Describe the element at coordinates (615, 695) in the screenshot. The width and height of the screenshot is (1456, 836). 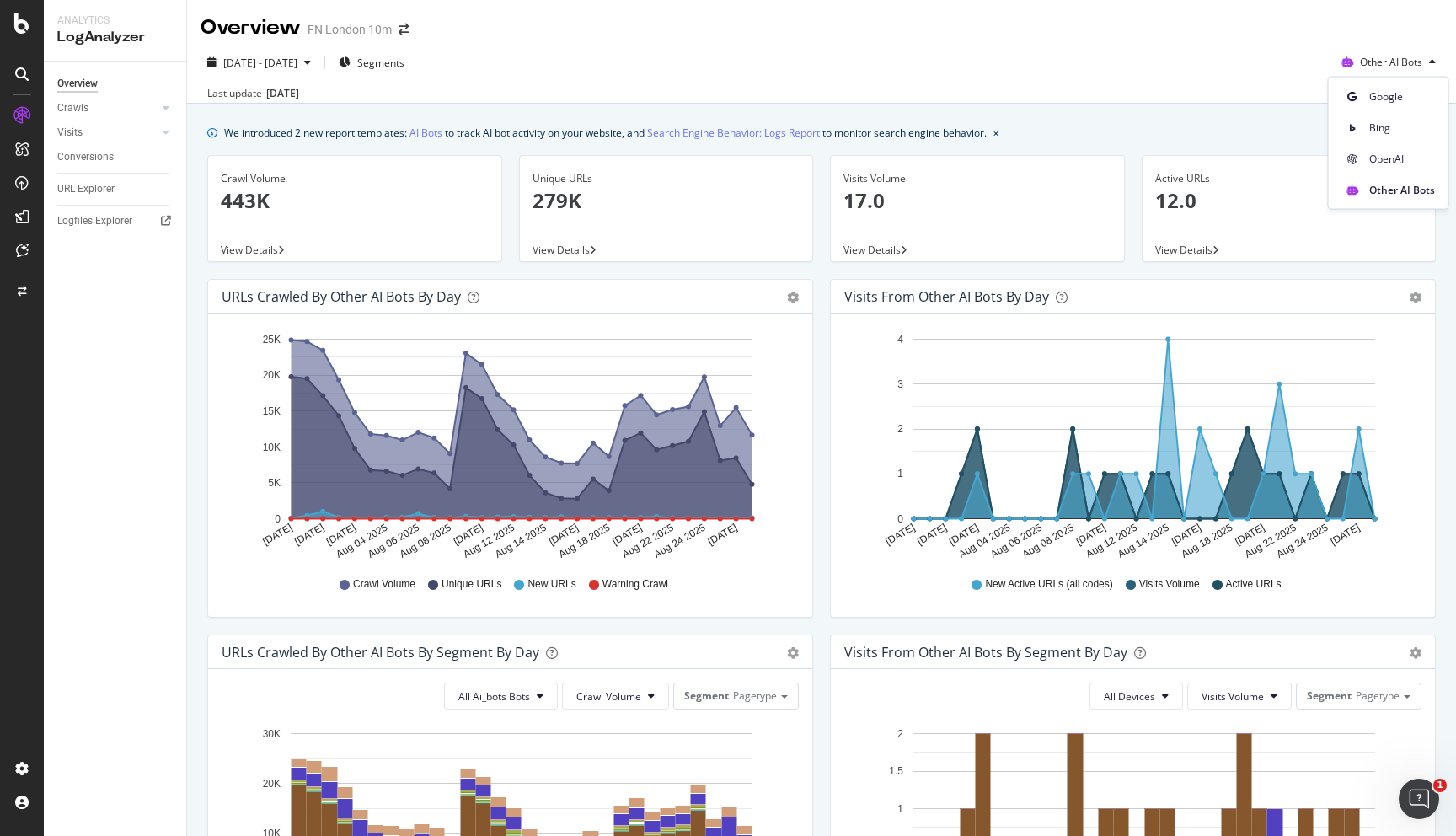
I see `button: Crawl Volume` at that location.